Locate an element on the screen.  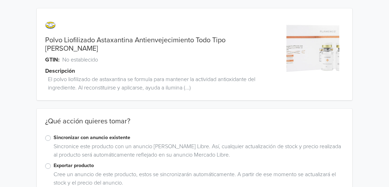
span: No establecido is located at coordinates (80, 60).